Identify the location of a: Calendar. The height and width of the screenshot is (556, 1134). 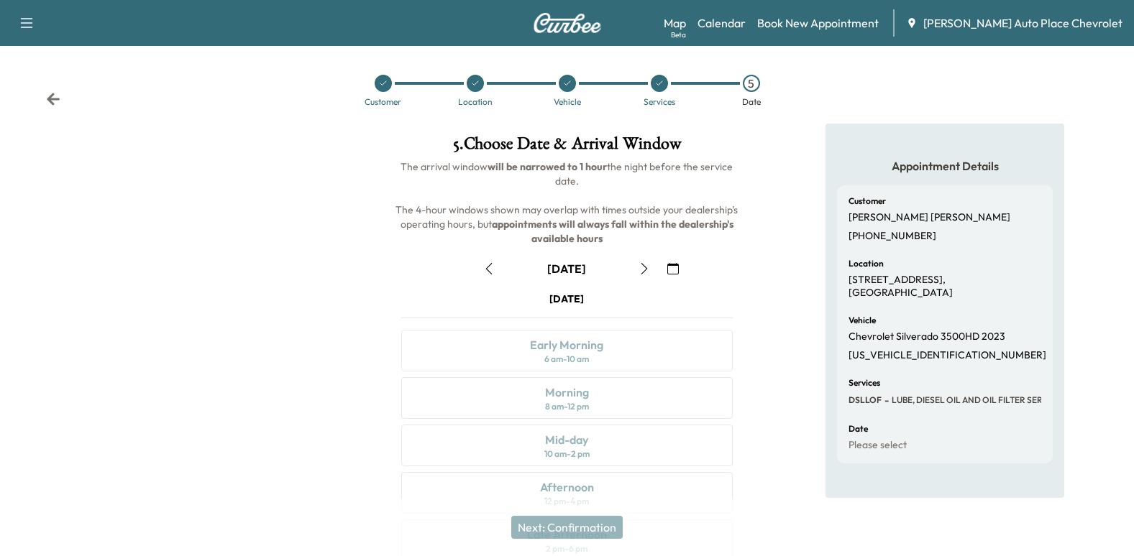
(721, 23).